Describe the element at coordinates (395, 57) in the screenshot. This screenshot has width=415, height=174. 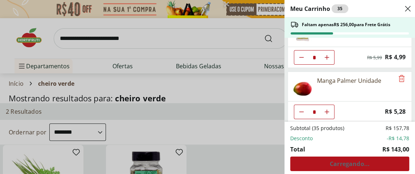
I see `span: R$ 4,99` at that location.